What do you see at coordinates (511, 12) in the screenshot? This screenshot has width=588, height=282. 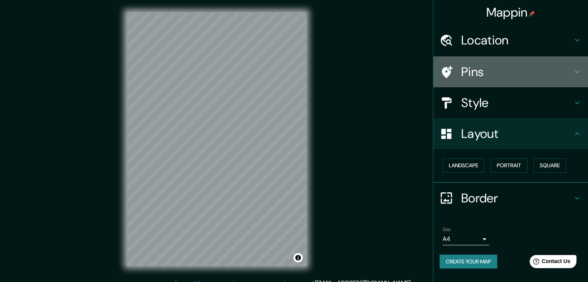 I see `h4: Mappin` at bounding box center [511, 12].